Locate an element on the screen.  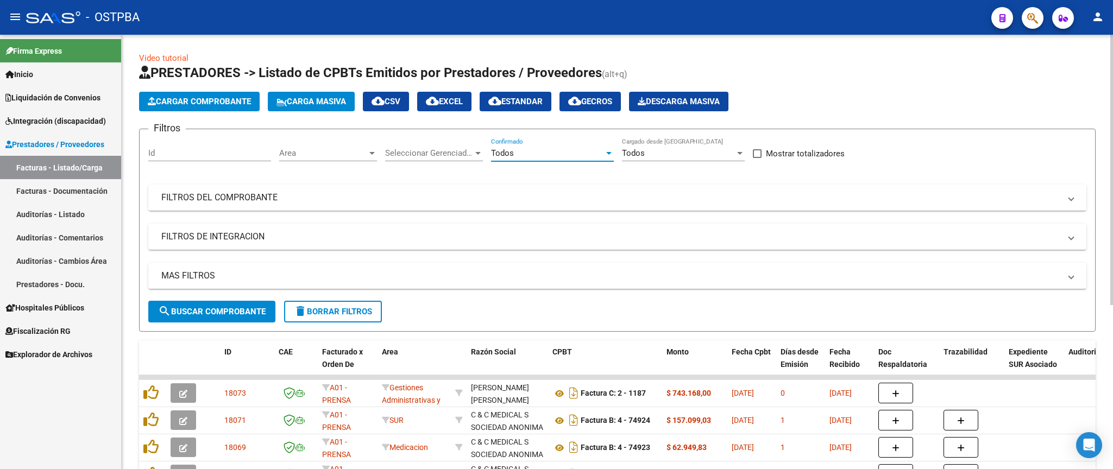
span: CSV is located at coordinates (386, 102).